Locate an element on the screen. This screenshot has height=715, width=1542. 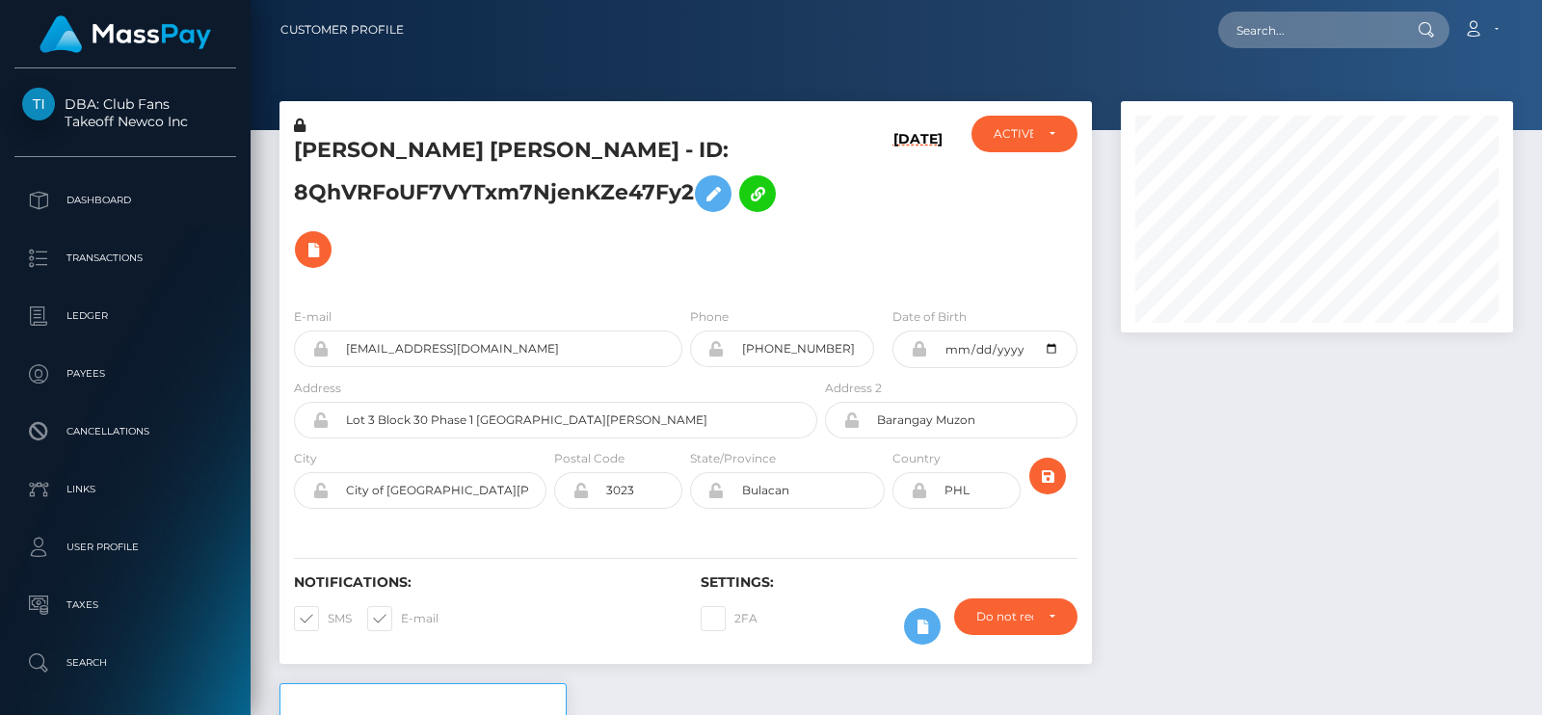
input: Search... is located at coordinates (1309, 30).